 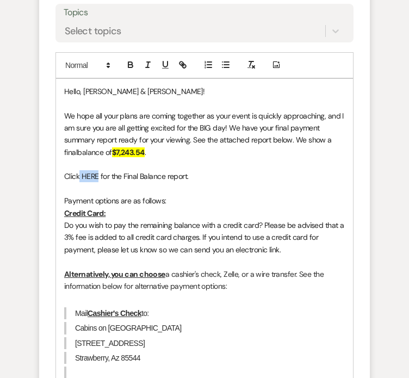 What do you see at coordinates (115, 274) in the screenshot?
I see `u: Alternatively, you can choose` at bounding box center [115, 274].